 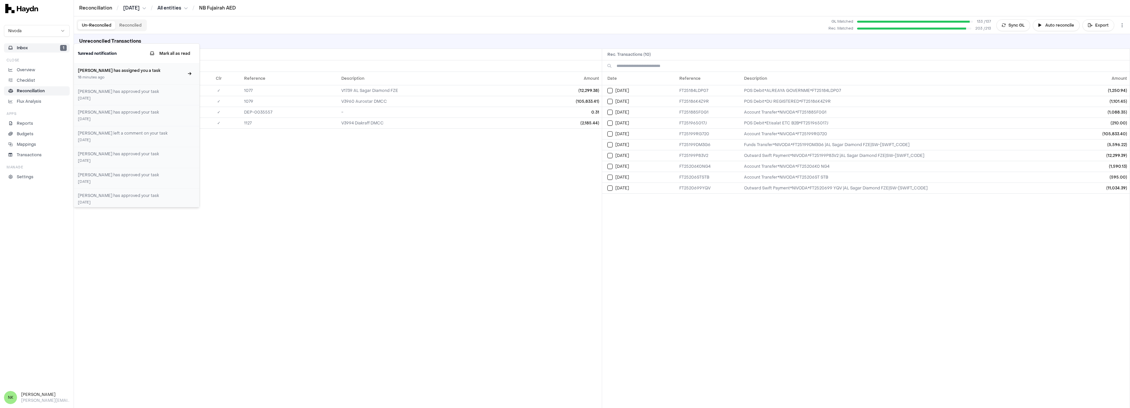 What do you see at coordinates (37, 102) in the screenshot?
I see `a: Flux Analysis` at bounding box center [37, 102].